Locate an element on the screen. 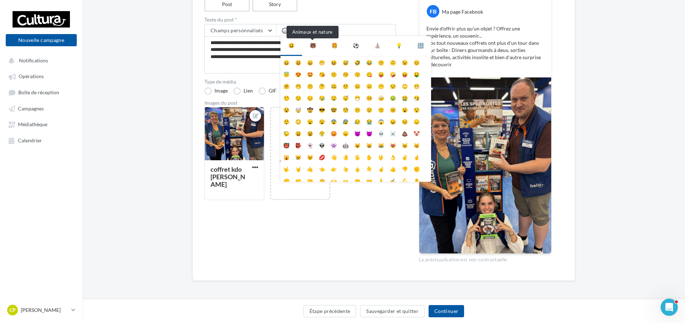 This screenshot has width=685, height=323. button: Étape précédente is located at coordinates (330, 311).